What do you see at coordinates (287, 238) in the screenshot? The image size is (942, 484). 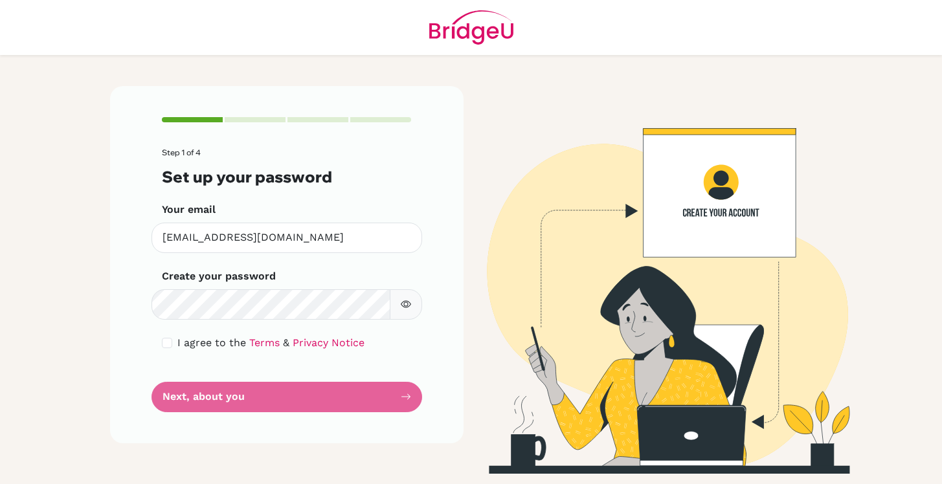 I see `input: Insert your email*` at bounding box center [287, 238].